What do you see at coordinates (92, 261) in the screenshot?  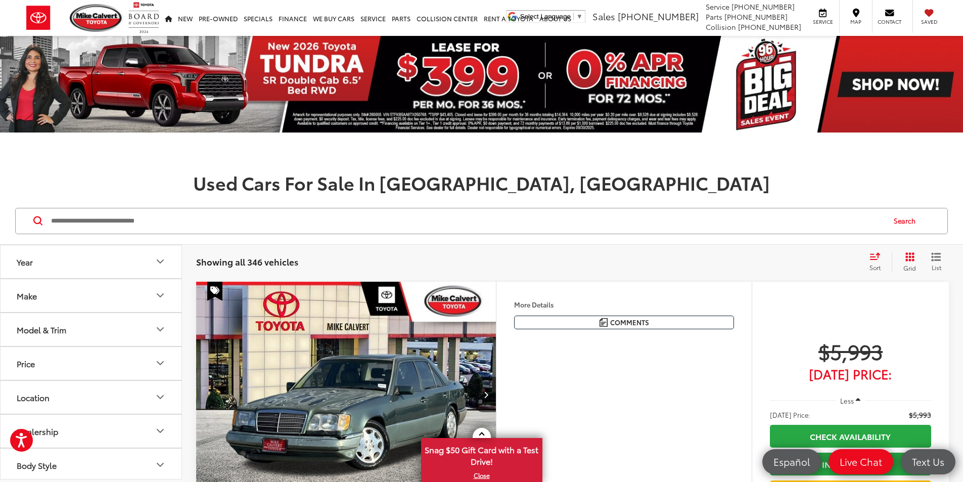 I see `button: YearYear` at bounding box center [92, 261].